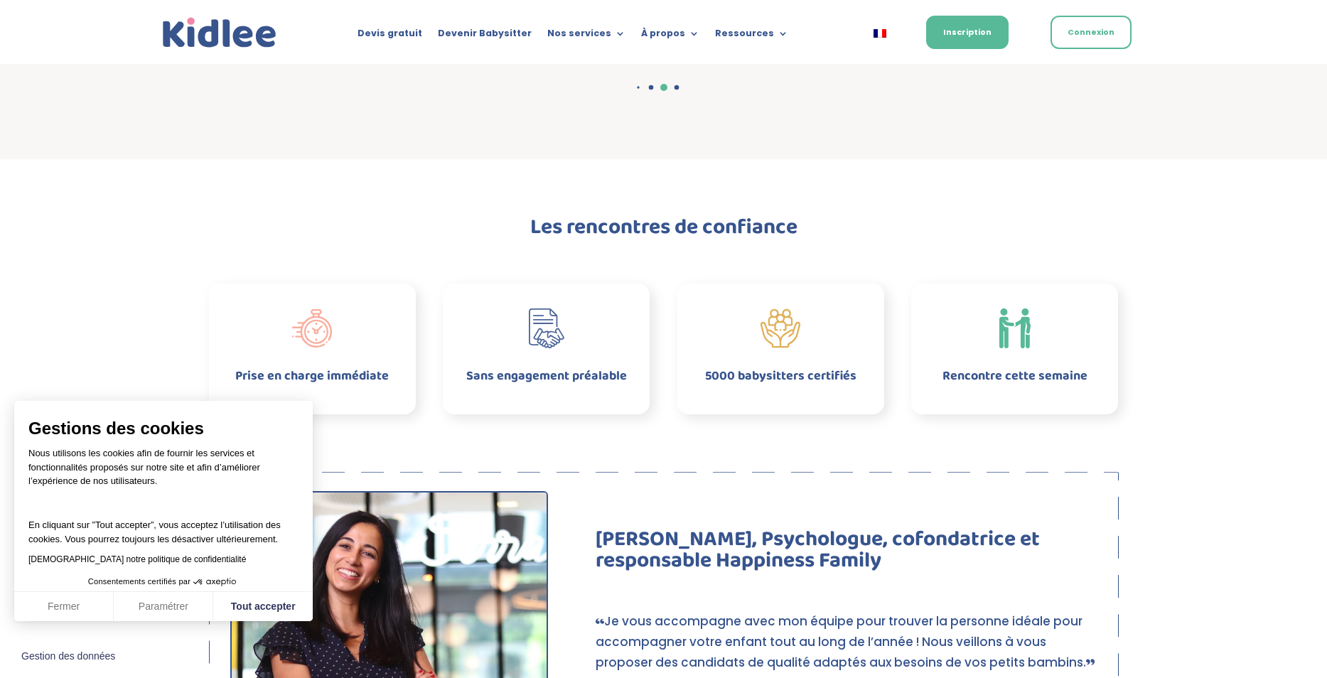 This screenshot has height=678, width=1327. Describe the element at coordinates (139, 581) in the screenshot. I see `span: Consentements certifiés par` at that location.